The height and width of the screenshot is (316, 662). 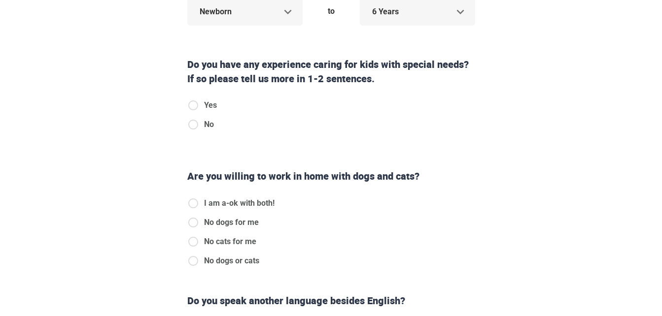 What do you see at coordinates (239, 204) in the screenshot?
I see `span: I am a-ok with both!` at bounding box center [239, 204].